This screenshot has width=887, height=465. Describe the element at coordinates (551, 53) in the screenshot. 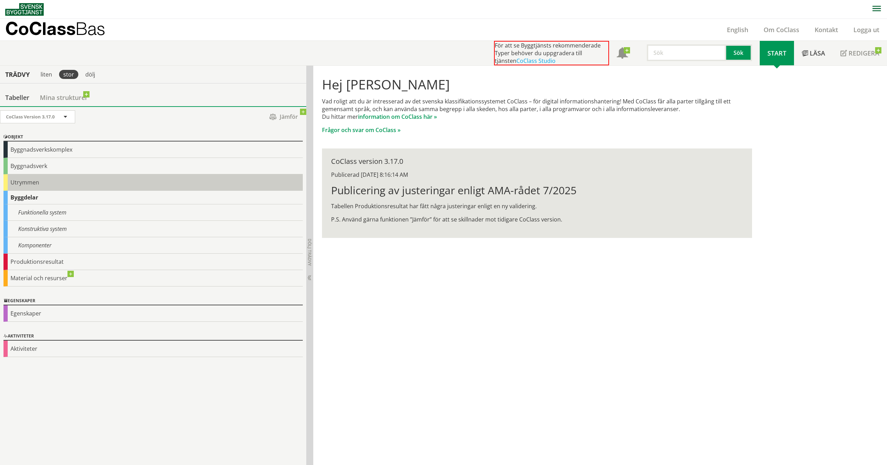

I see `div: För att se Byggtjänsts rekommenderade Typer behöver du uppgradera till tjänsten` at that location.